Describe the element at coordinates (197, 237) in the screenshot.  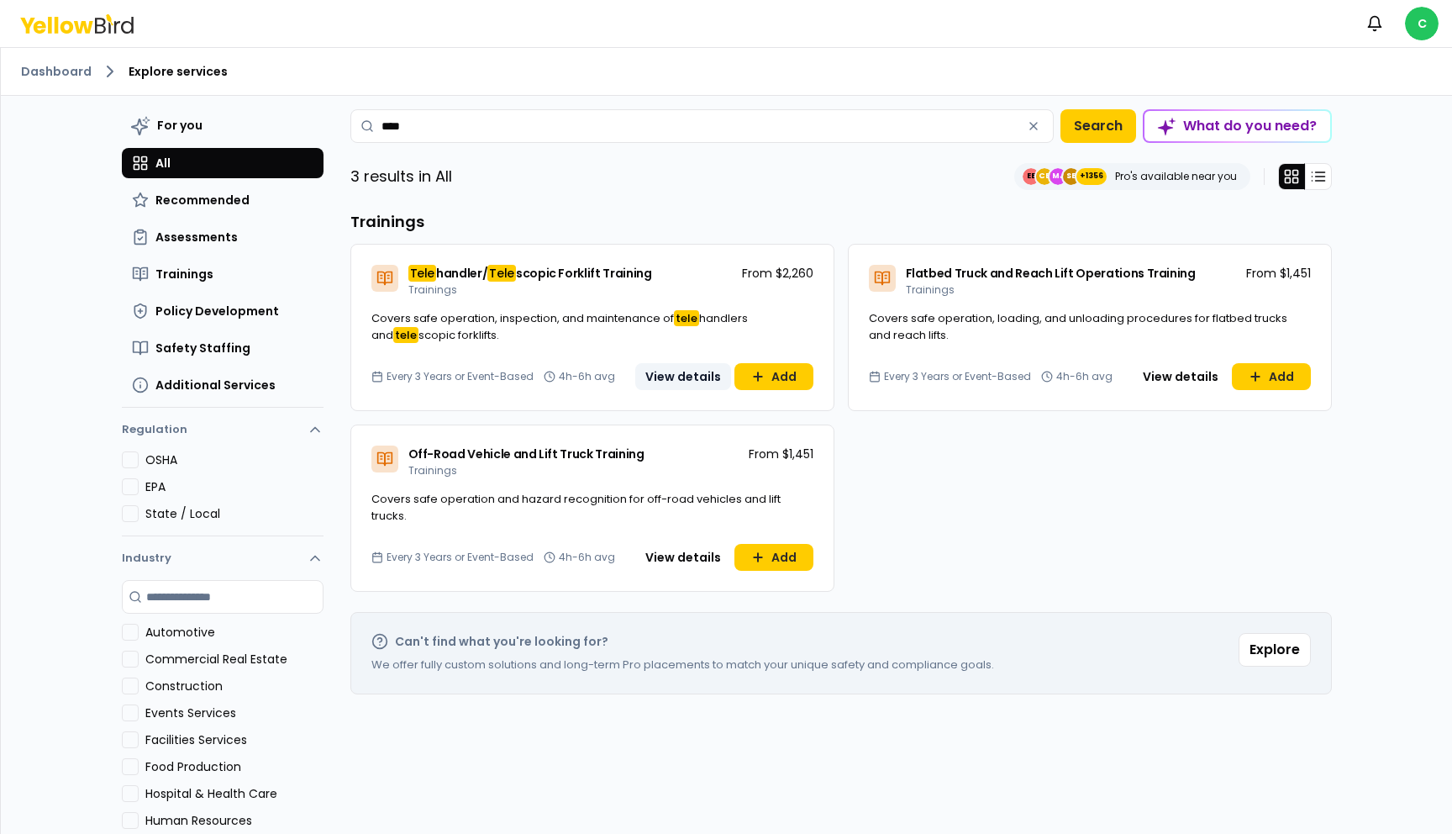
I see `span: Assessments` at that location.